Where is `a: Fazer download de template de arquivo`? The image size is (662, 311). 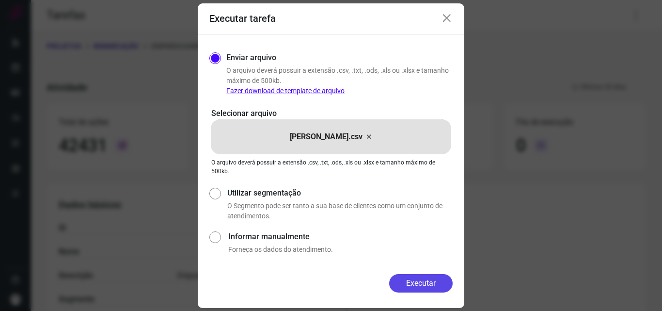 a: Fazer download de template de arquivo is located at coordinates (286, 91).